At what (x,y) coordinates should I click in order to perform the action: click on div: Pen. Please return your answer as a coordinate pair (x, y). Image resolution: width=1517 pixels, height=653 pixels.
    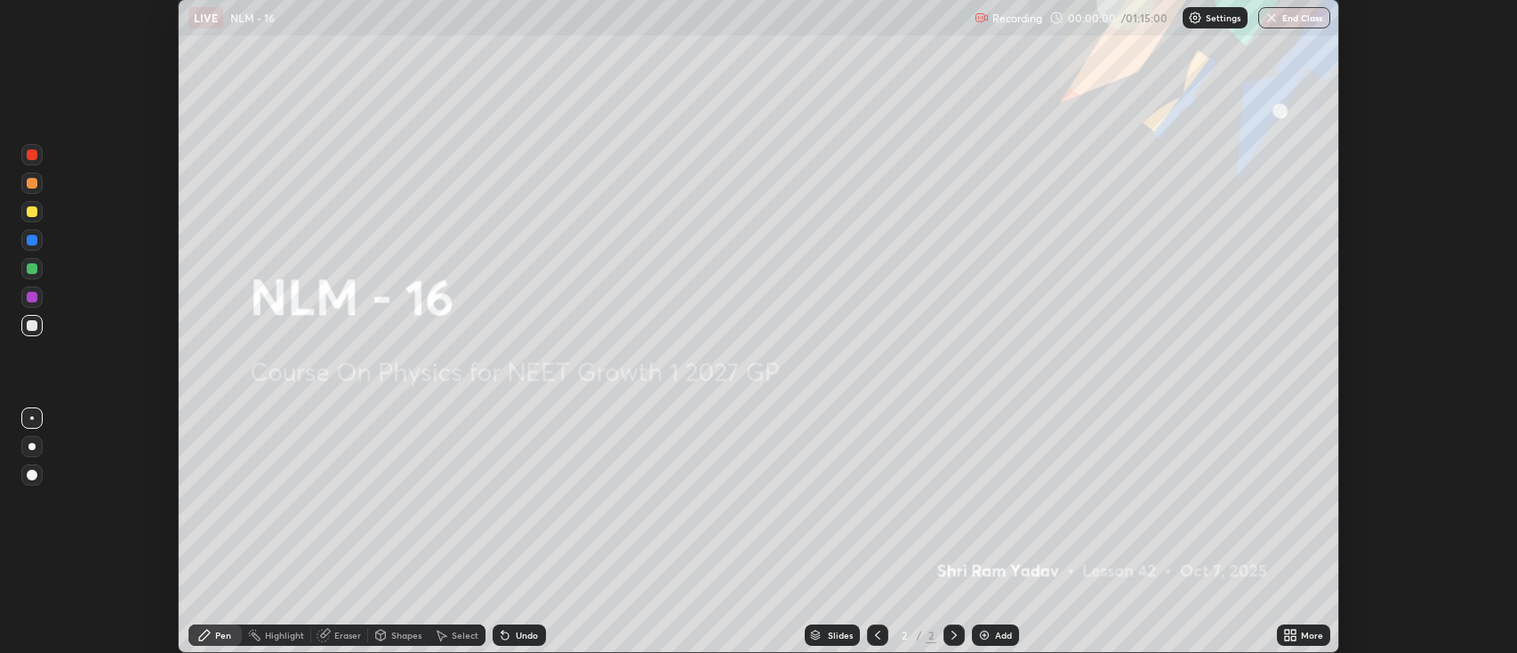
    Looking at the image, I should click on (223, 635).